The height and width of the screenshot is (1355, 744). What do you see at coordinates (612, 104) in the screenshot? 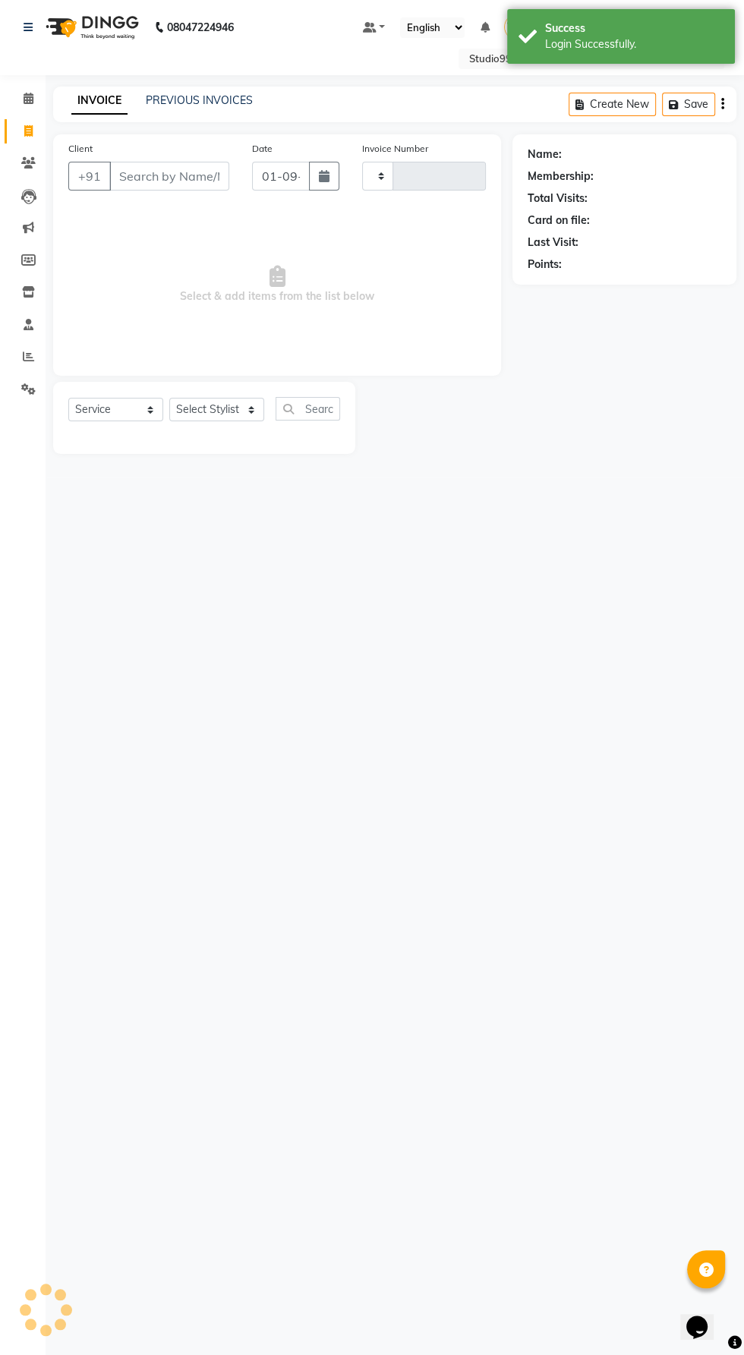
I see `button: Create New` at bounding box center [612, 104].